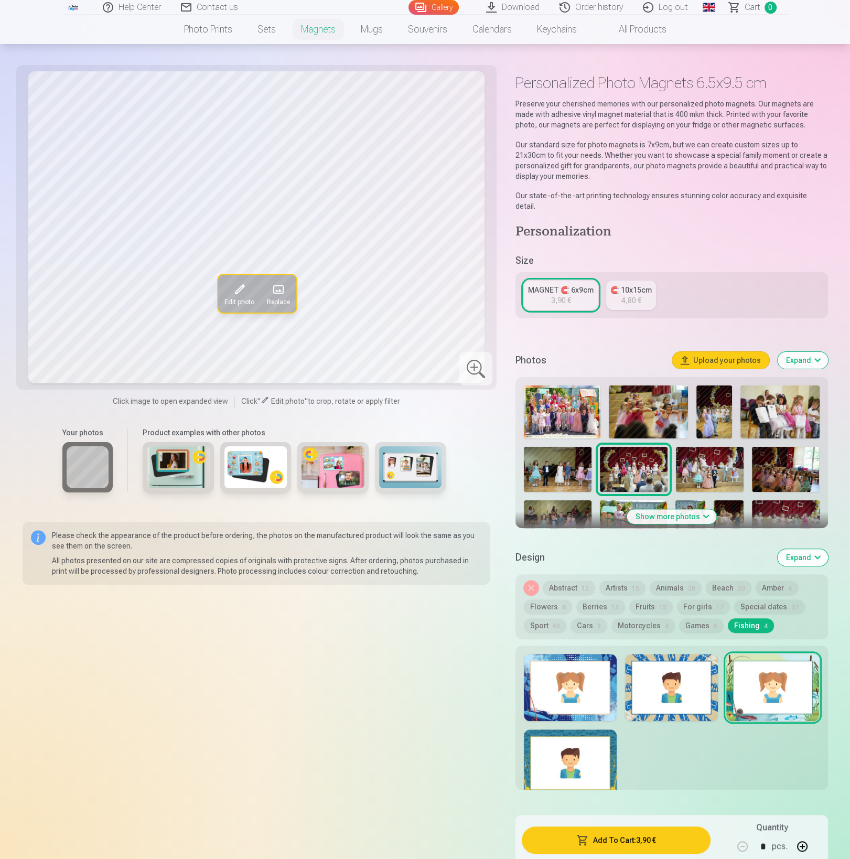 This screenshot has width=850, height=859. I want to click on div: 🧲 10x15cm, so click(631, 290).